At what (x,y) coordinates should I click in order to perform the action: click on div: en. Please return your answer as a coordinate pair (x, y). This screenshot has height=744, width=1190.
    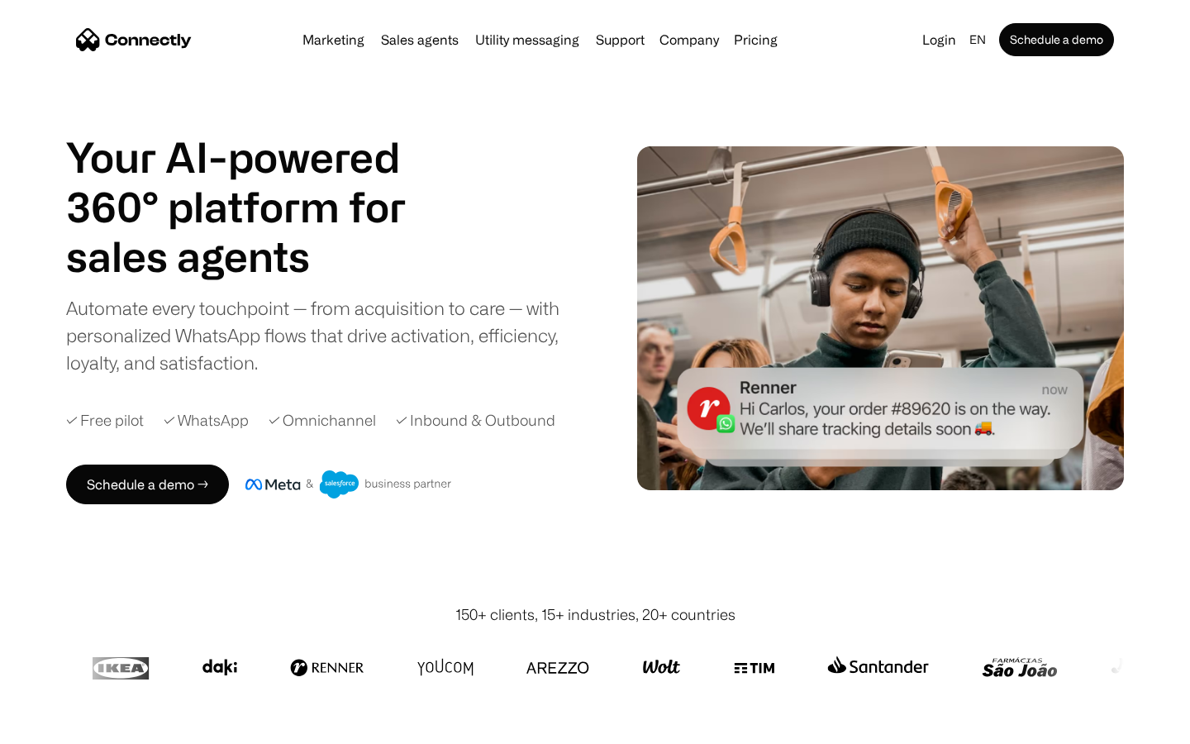
    Looking at the image, I should click on (978, 40).